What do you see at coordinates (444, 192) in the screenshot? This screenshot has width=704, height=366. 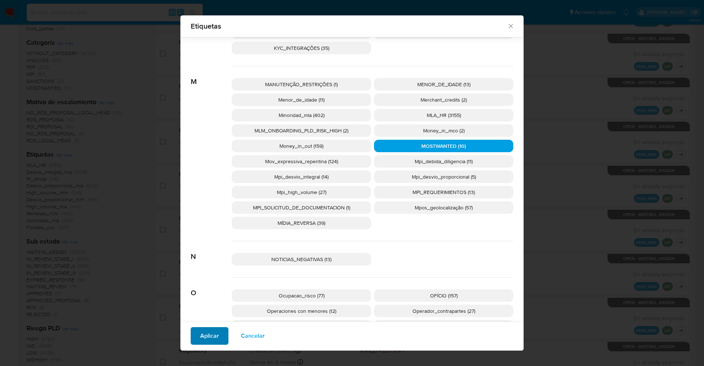 I see `div: MPI_REQUERIMIENTOS (13)` at bounding box center [444, 192].